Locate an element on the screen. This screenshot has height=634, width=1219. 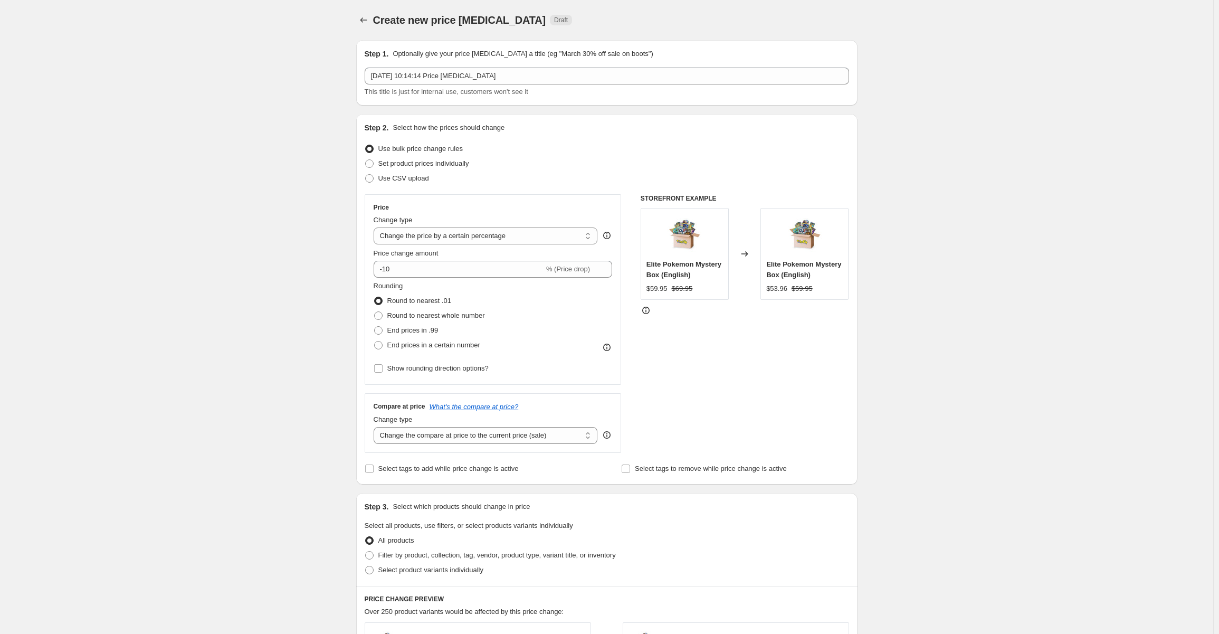
span: End prices in .99 is located at coordinates (413, 330).